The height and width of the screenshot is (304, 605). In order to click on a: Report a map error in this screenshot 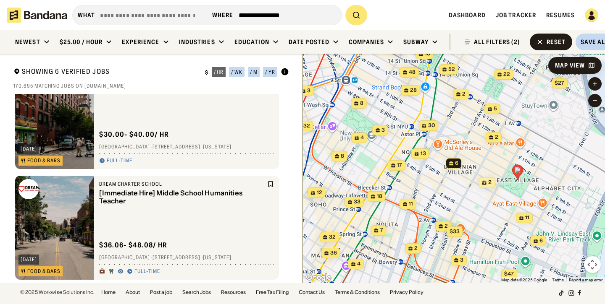, I will do `click(585, 280)`.